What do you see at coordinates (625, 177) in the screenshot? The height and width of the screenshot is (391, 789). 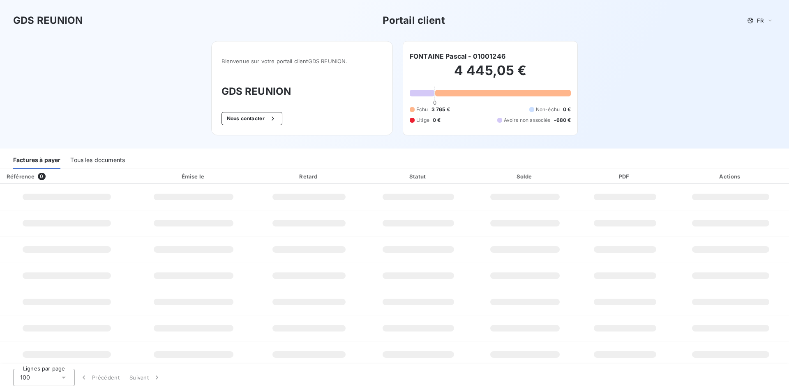 I see `div: PDF` at bounding box center [625, 177].